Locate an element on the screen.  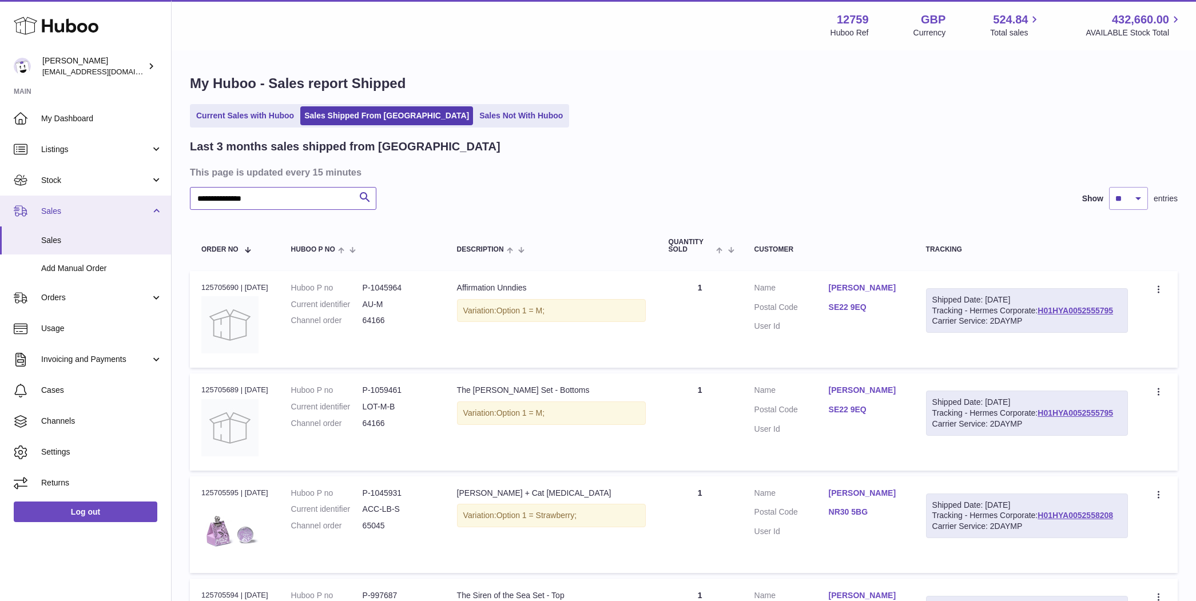
span: Returns is located at coordinates (102, 483).